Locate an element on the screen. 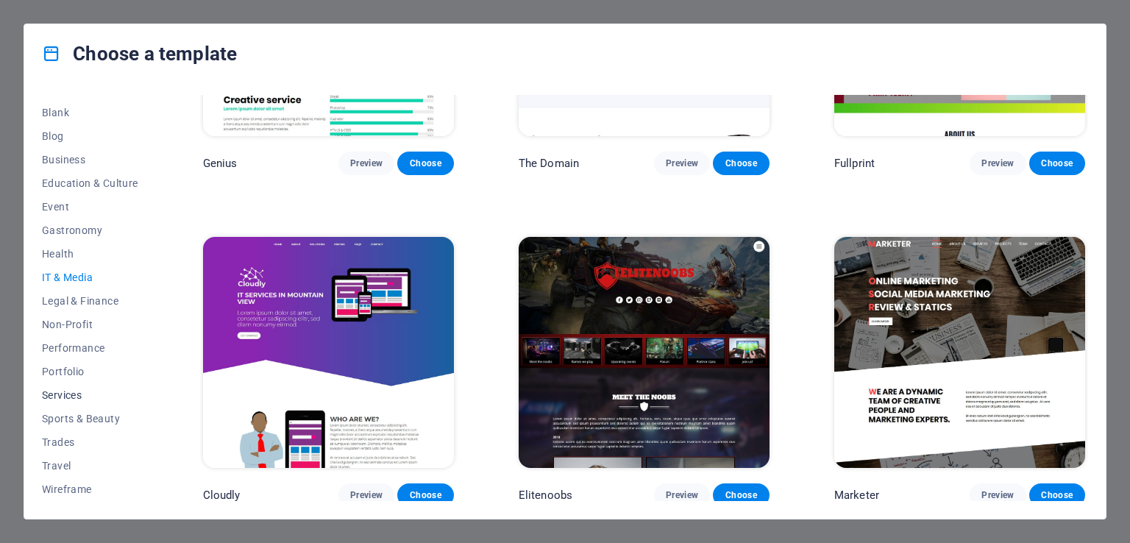  button: Portfolio is located at coordinates (90, 372).